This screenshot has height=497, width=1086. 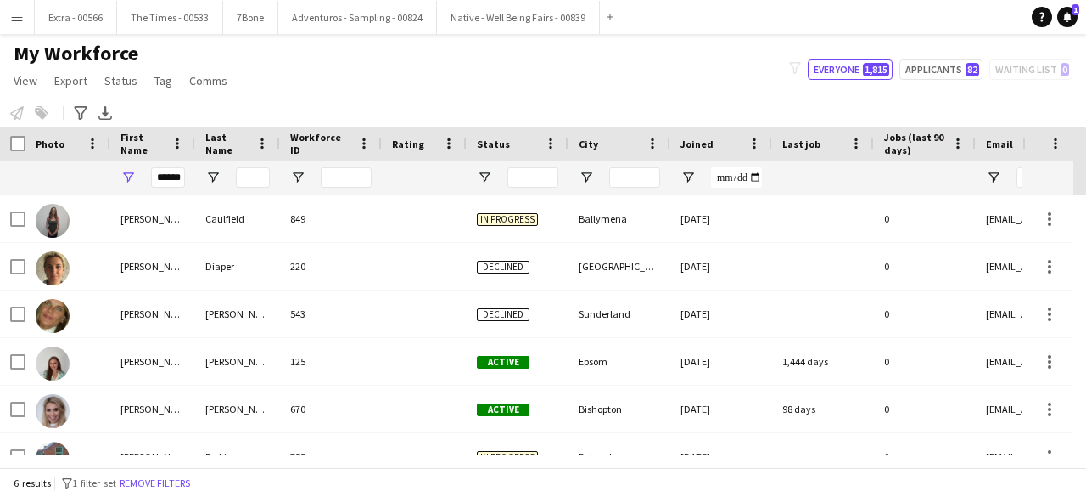 What do you see at coordinates (53, 411) in the screenshot?
I see `img: Nicola MacDonald` at bounding box center [53, 411].